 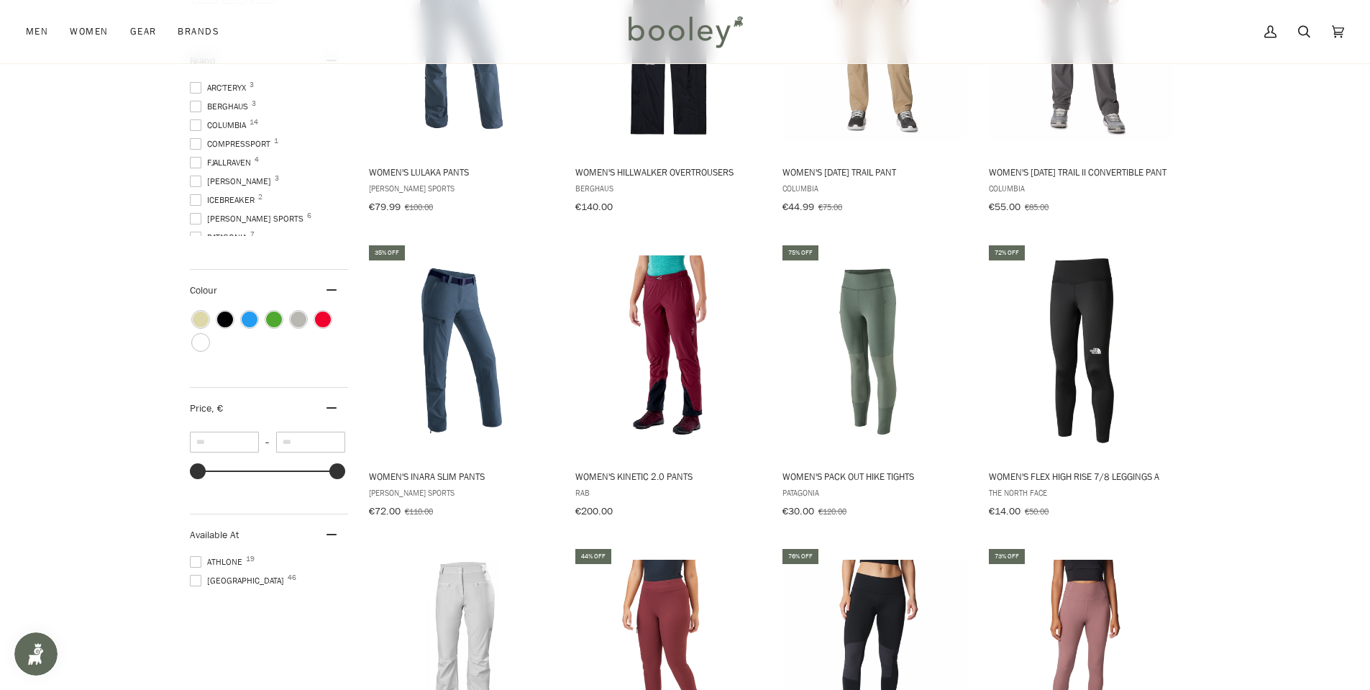 What do you see at coordinates (875, 350) in the screenshot?
I see `img: Patagonia Women's Pack Out Hike Tights Hemlock Green - Booley Galway` at bounding box center [875, 350].